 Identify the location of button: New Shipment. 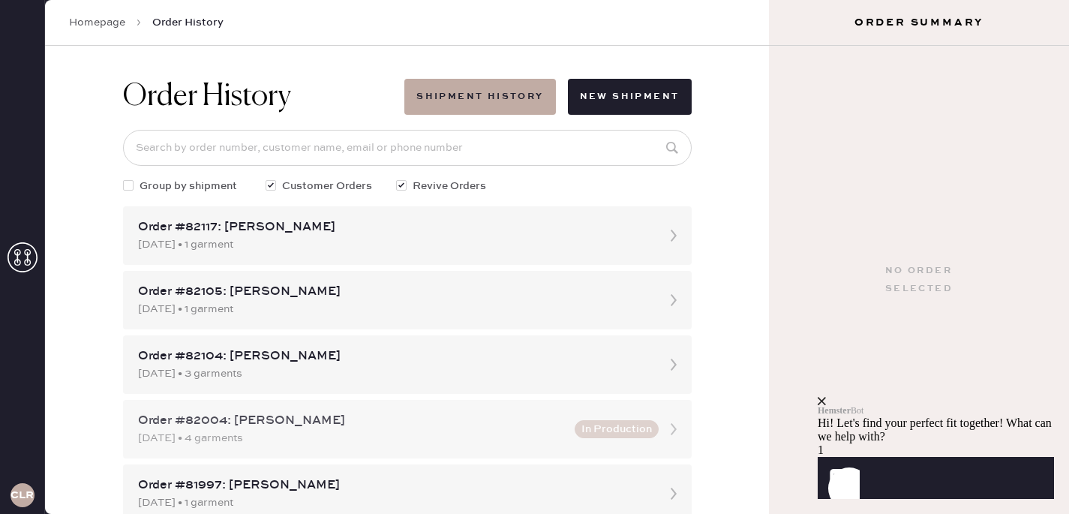
(630, 97).